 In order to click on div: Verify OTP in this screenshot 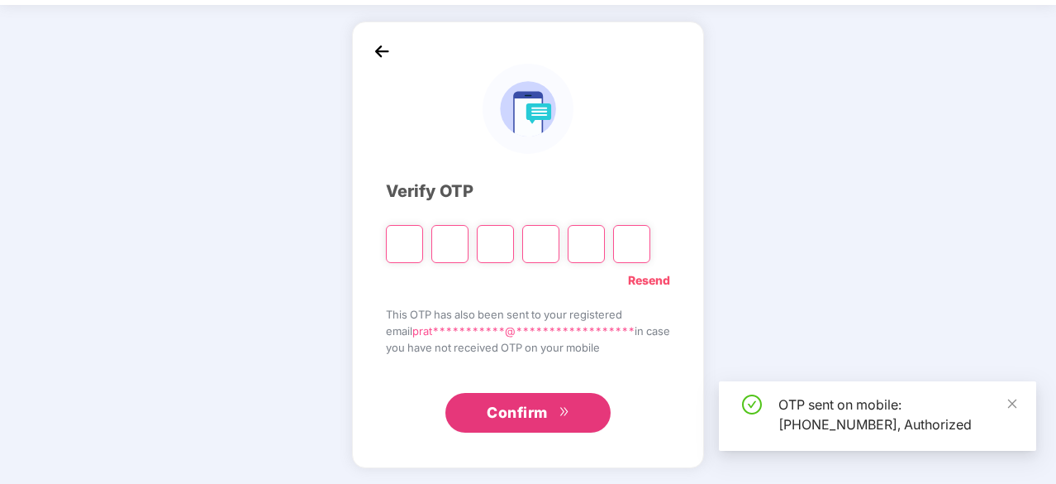, I will do `click(528, 191)`.